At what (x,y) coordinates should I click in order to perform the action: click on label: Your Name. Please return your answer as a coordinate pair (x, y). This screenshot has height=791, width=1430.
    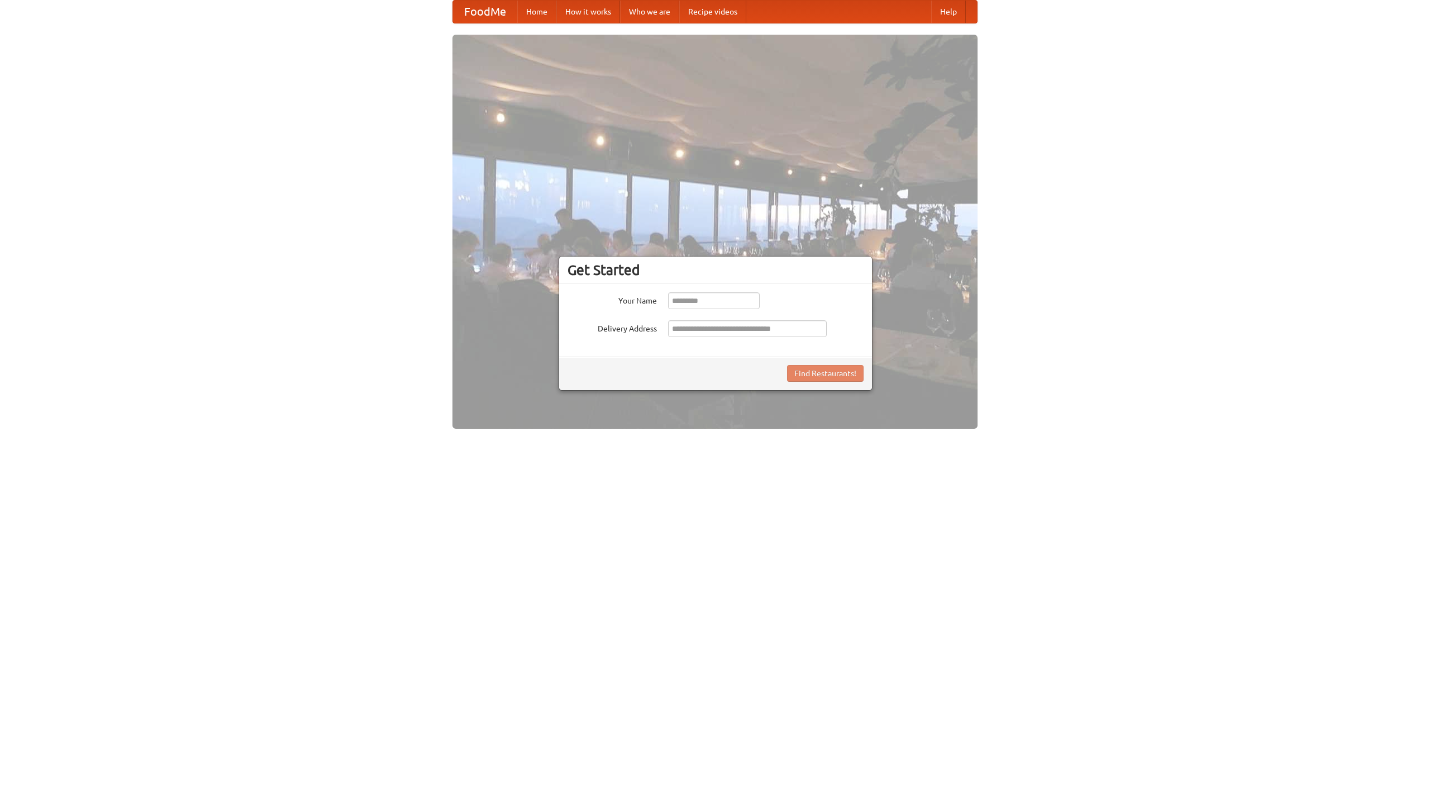
    Looking at the image, I should click on (612, 299).